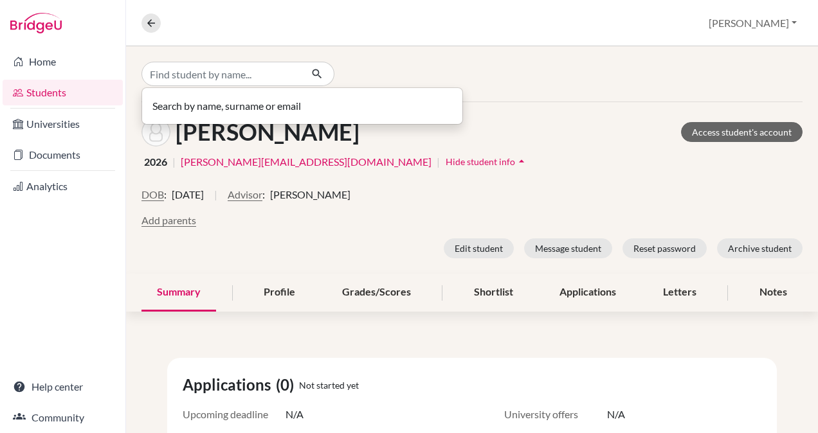  I want to click on button: Reset password, so click(664, 248).